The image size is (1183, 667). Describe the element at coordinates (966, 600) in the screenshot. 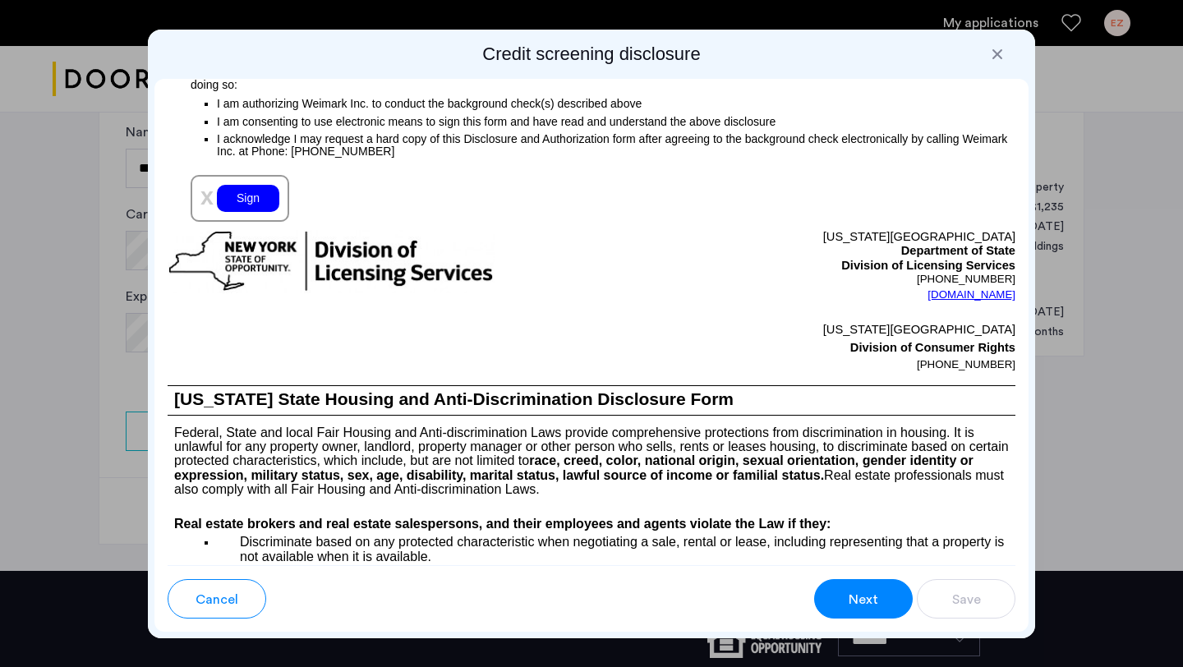

I see `span: Save` at that location.